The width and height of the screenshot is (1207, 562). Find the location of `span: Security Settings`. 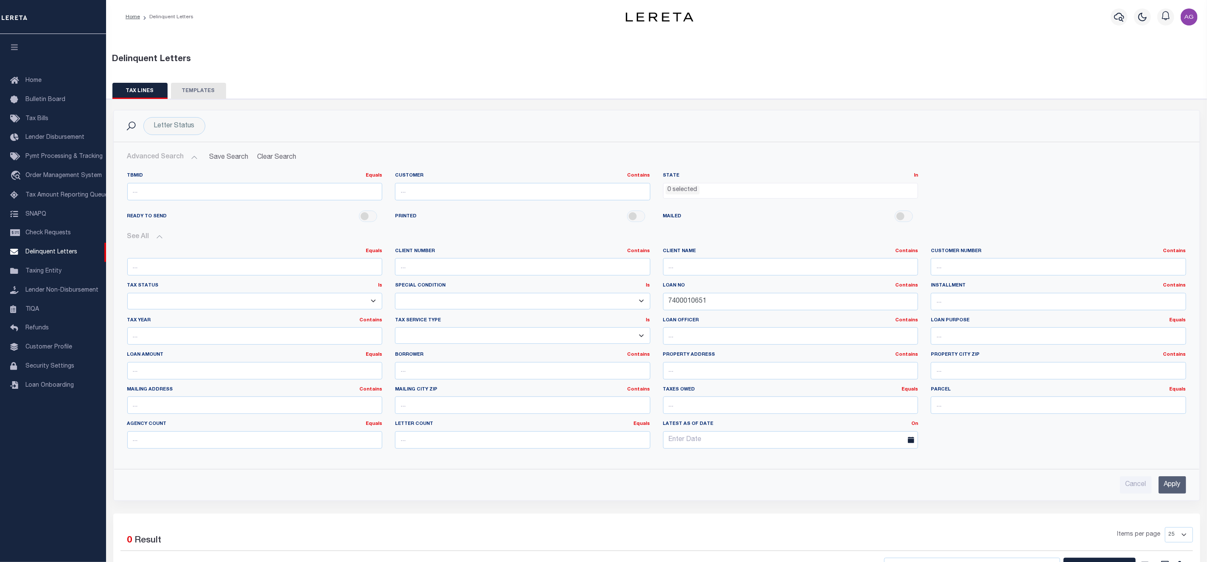

span: Security Settings is located at coordinates (50, 366).